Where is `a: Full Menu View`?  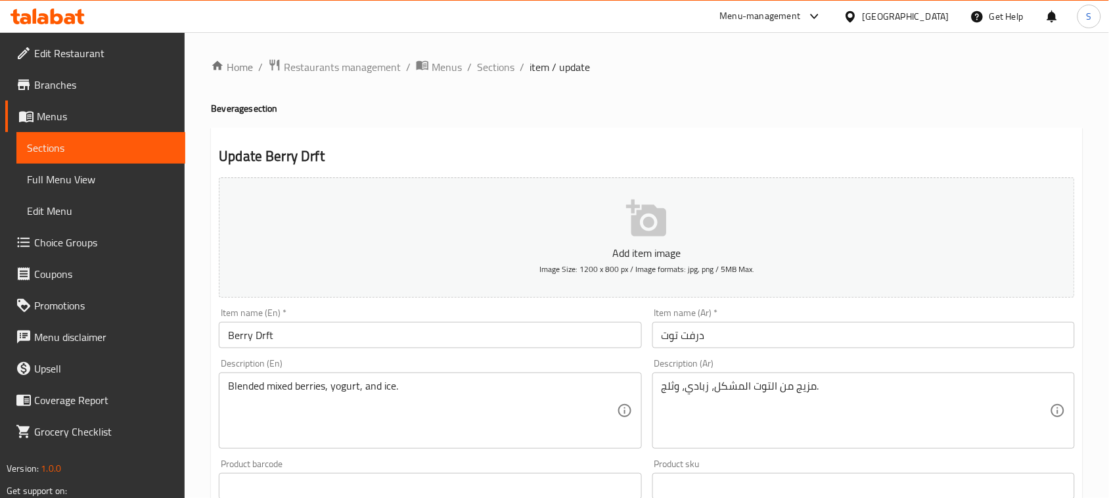 a: Full Menu View is located at coordinates (101, 179).